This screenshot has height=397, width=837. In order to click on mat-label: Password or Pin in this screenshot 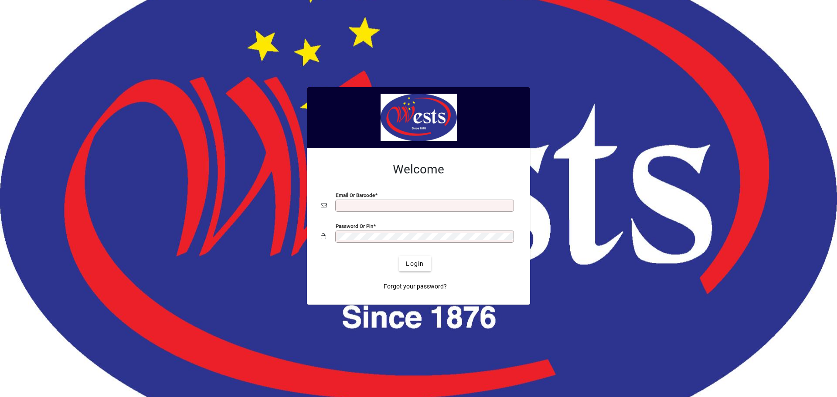, I will do `click(354, 226)`.